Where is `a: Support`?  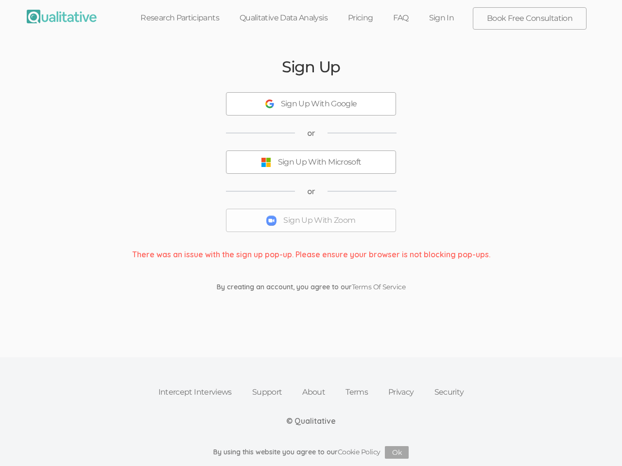
a: Support is located at coordinates (267, 393).